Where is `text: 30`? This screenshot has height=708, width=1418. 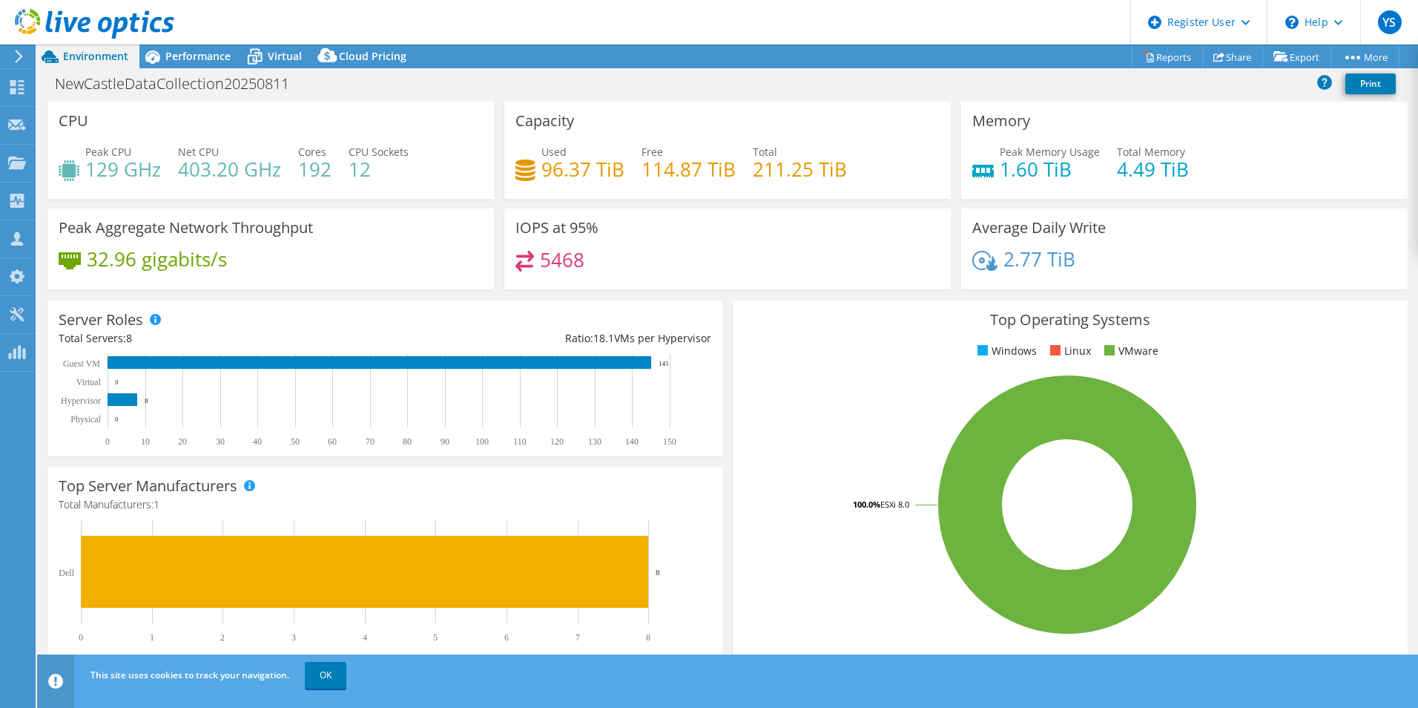
text: 30 is located at coordinates (220, 441).